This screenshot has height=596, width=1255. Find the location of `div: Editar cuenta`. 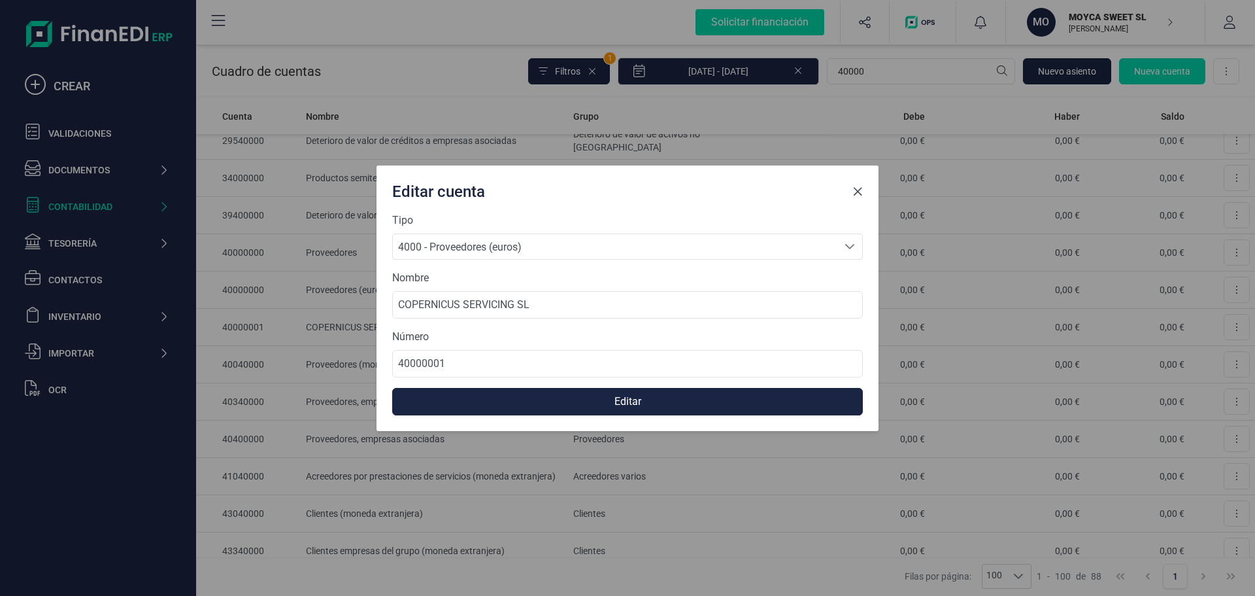

div: Editar cuenta is located at coordinates (617, 189).